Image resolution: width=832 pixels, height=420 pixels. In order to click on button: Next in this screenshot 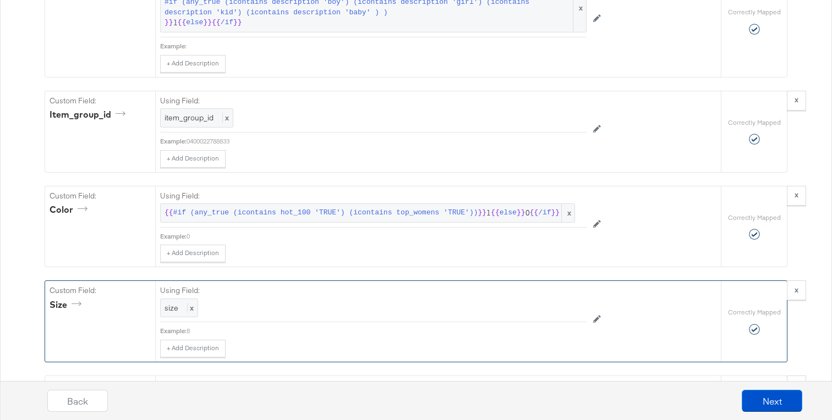, I will do `click(772, 401)`.